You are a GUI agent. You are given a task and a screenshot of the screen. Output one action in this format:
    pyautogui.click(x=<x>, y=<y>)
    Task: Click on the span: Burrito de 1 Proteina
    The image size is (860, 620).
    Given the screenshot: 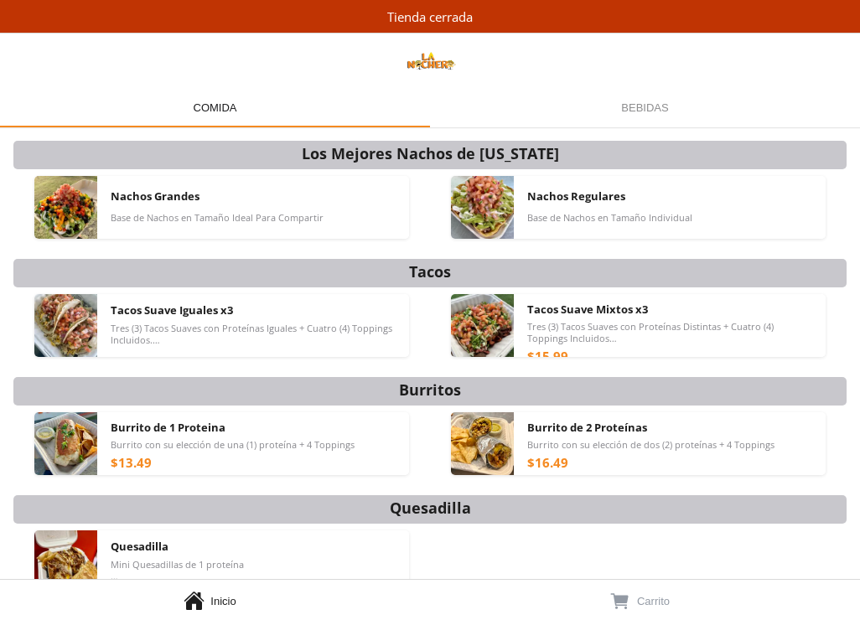 What is the action you would take?
    pyautogui.click(x=168, y=428)
    